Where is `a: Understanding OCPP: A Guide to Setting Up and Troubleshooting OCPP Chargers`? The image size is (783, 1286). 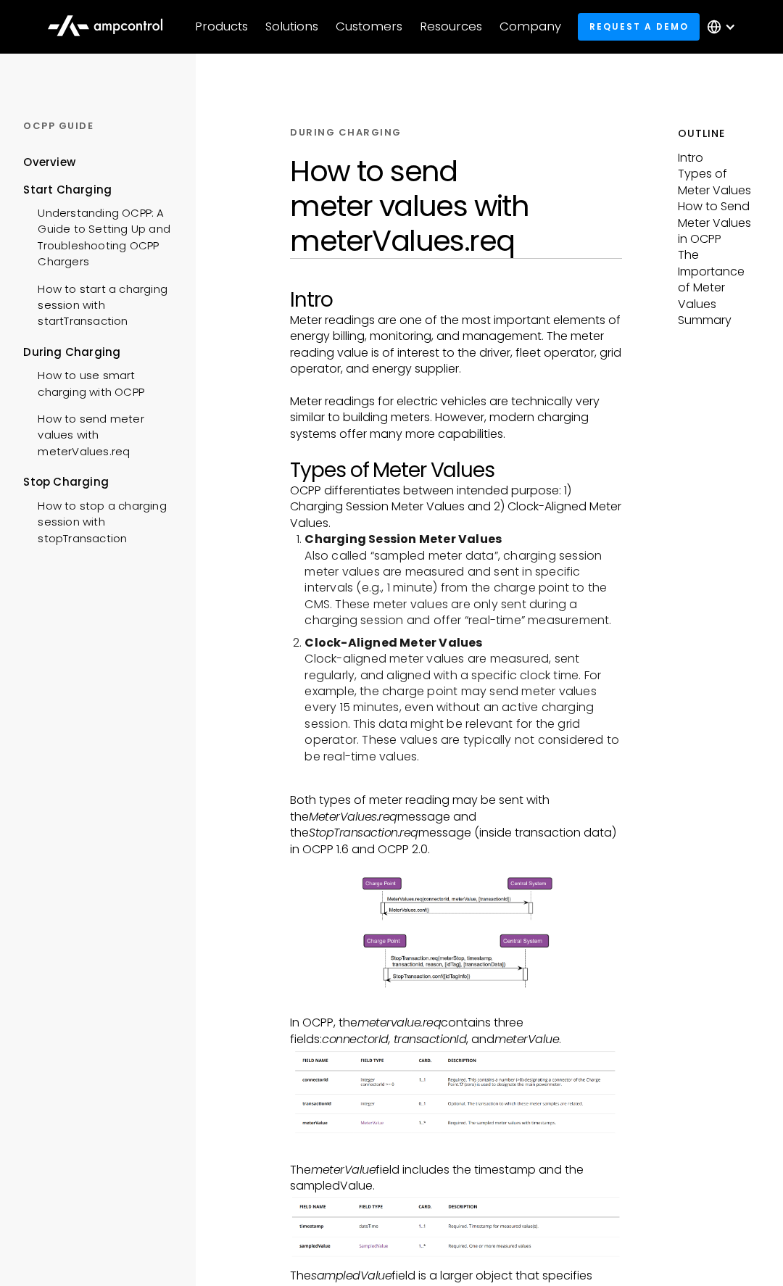 a: Understanding OCPP: A Guide to Setting Up and Troubleshooting OCPP Chargers is located at coordinates (101, 236).